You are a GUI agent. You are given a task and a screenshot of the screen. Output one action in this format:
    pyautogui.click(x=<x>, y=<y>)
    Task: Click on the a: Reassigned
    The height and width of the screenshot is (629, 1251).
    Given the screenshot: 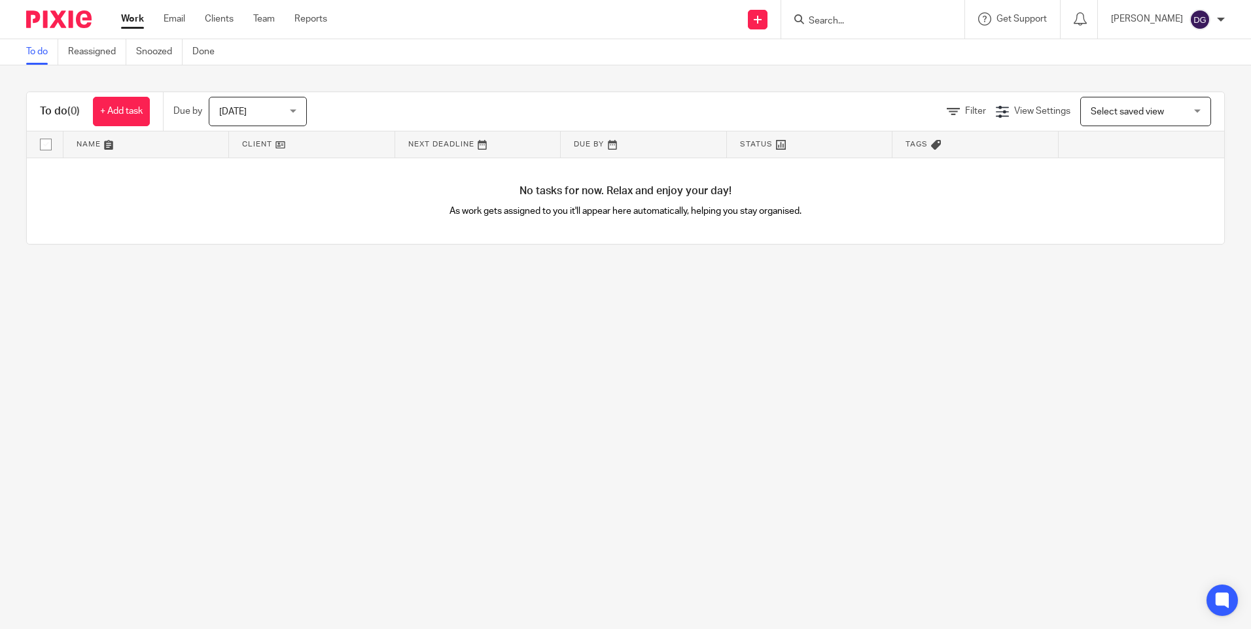 What is the action you would take?
    pyautogui.click(x=97, y=52)
    